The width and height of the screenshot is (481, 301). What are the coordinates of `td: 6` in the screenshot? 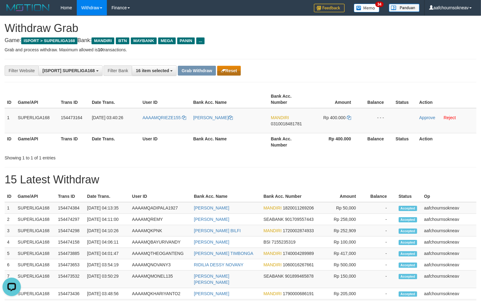 It's located at (10, 265).